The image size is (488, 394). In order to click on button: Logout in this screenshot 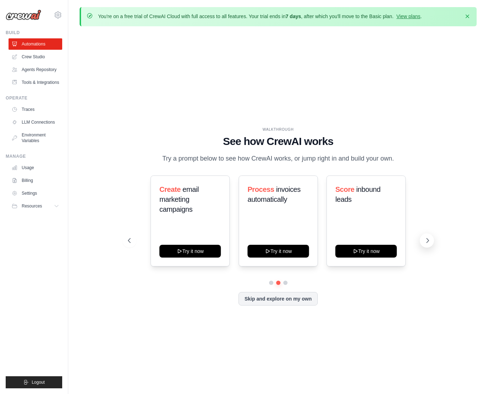, I will do `click(34, 382)`.